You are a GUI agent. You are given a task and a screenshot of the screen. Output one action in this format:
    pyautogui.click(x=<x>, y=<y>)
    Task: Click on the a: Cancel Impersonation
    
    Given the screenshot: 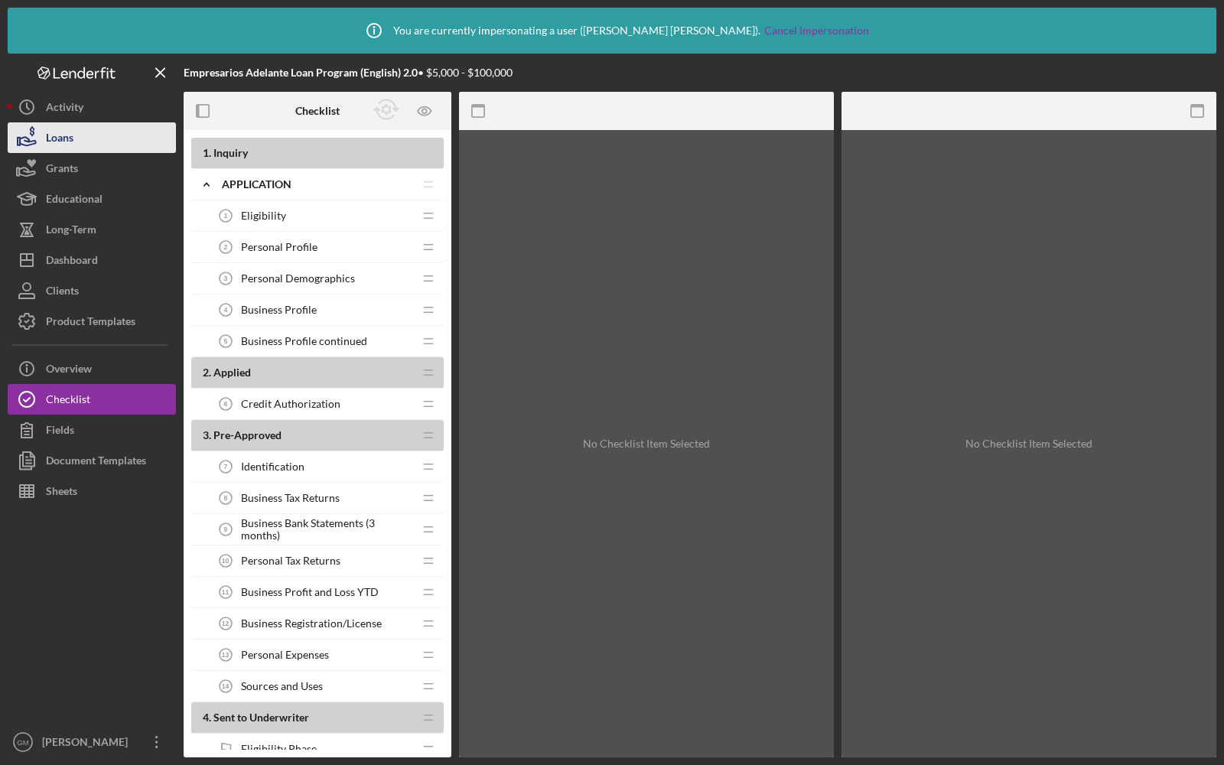 What is the action you would take?
    pyautogui.click(x=816, y=31)
    